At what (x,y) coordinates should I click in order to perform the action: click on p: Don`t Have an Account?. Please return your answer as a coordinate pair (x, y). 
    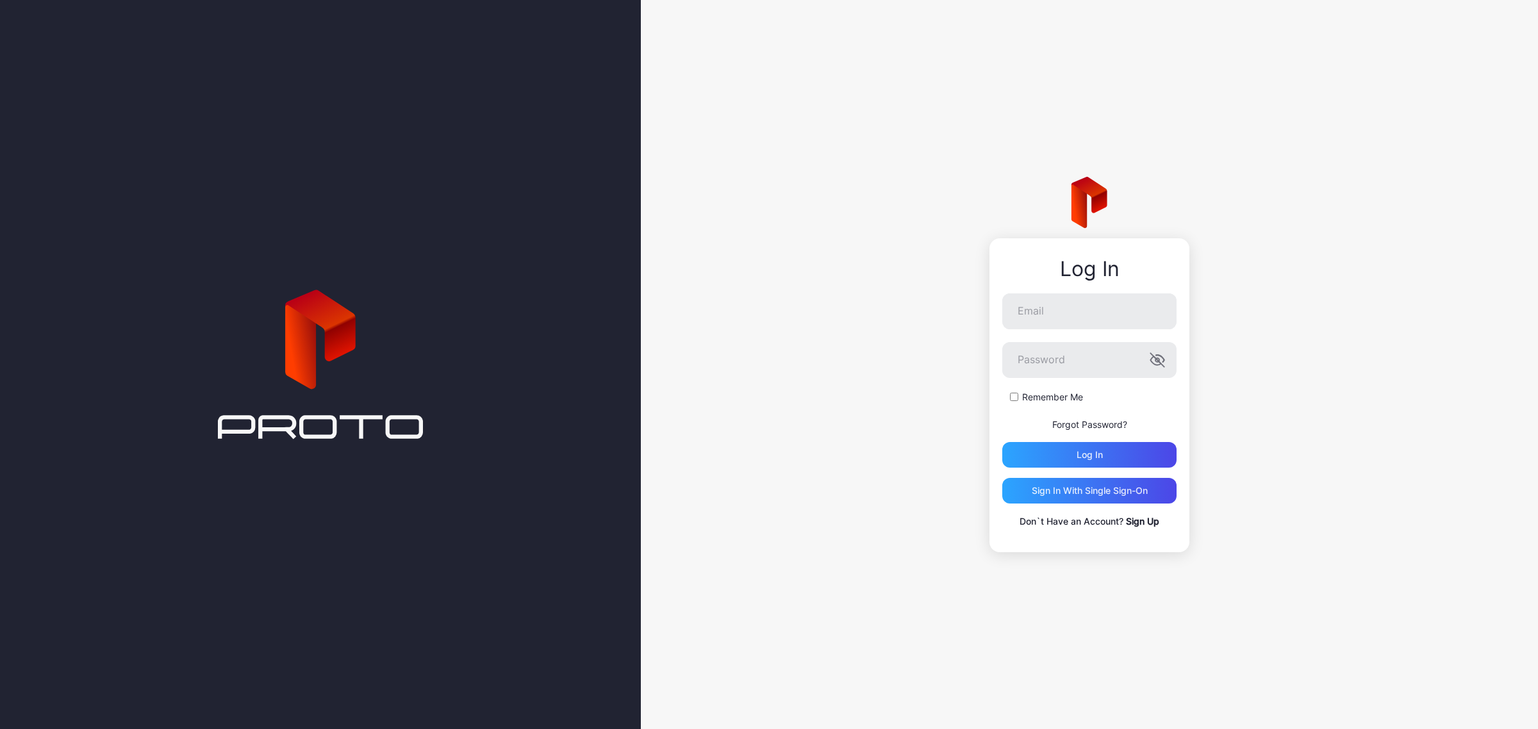
    Looking at the image, I should click on (1089, 522).